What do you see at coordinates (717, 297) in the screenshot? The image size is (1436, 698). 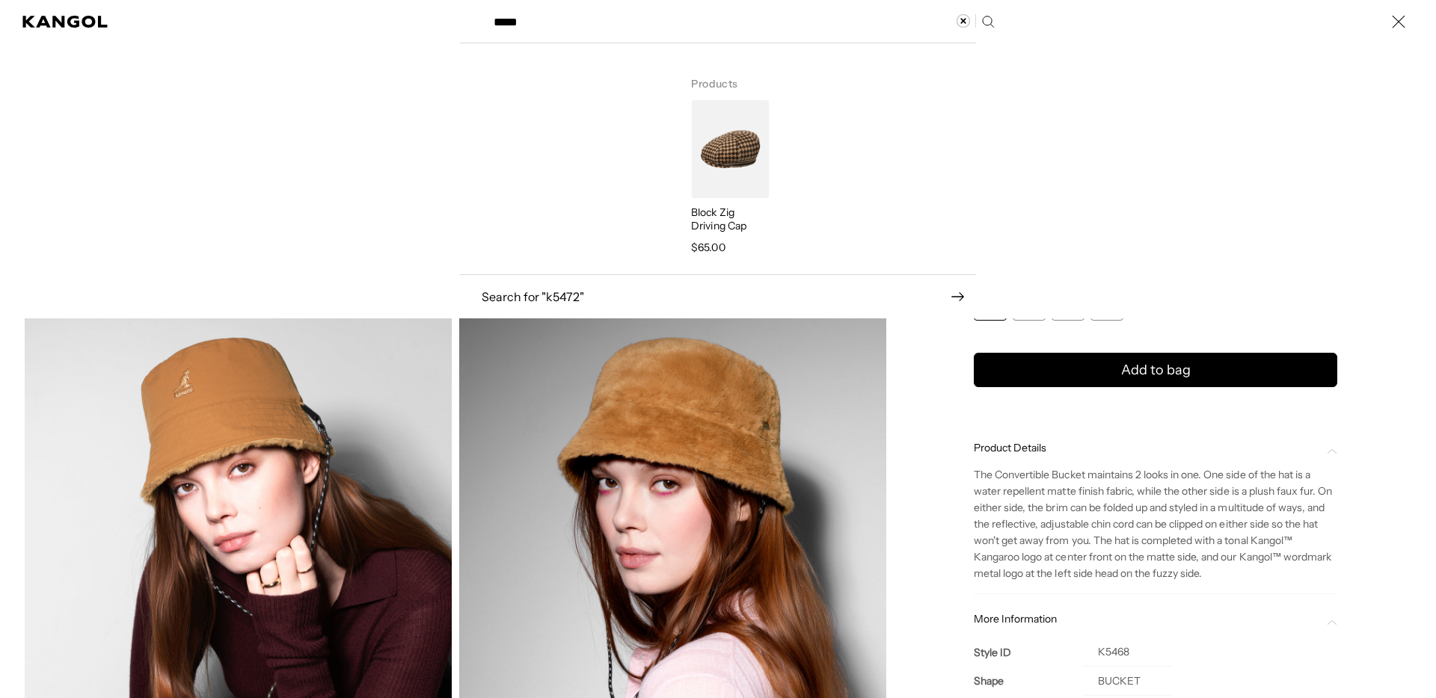 I see `button: Search for "k5472"` at bounding box center [717, 297].